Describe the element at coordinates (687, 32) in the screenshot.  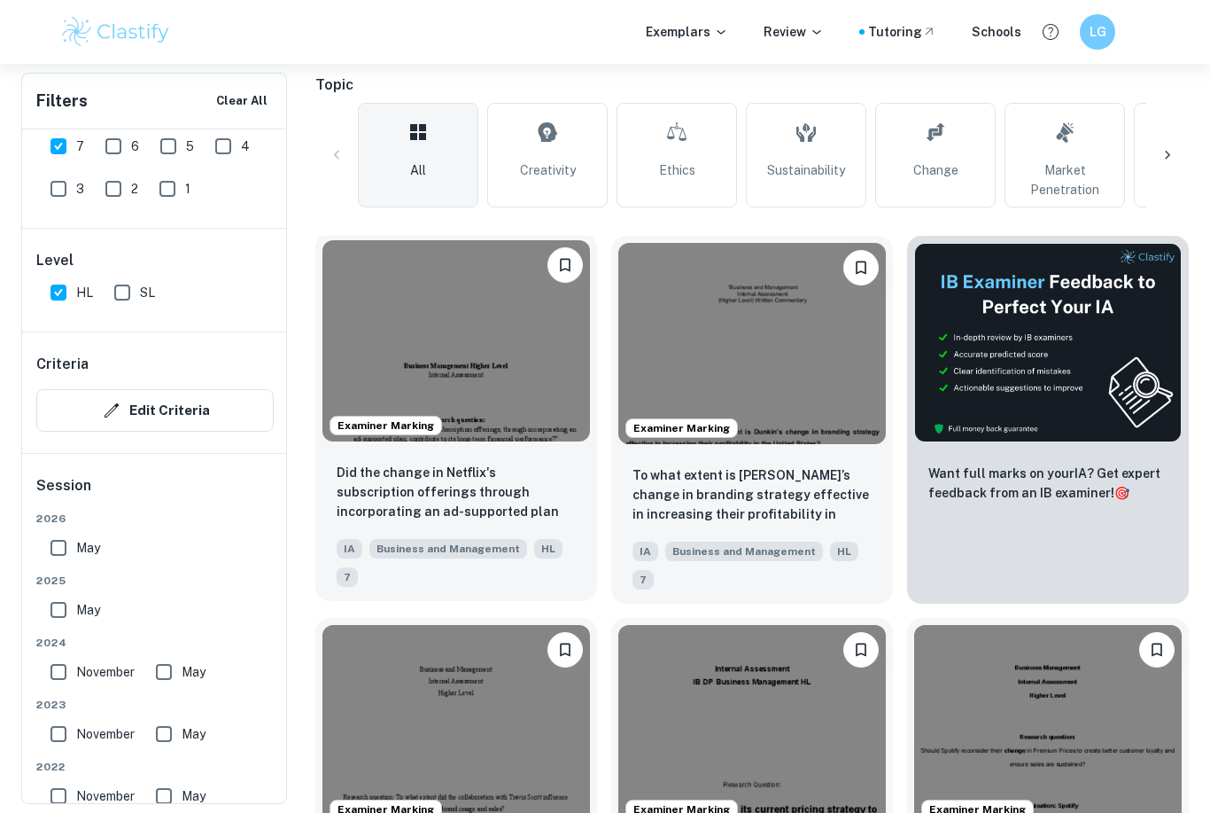
I see `p: Exemplars` at that location.